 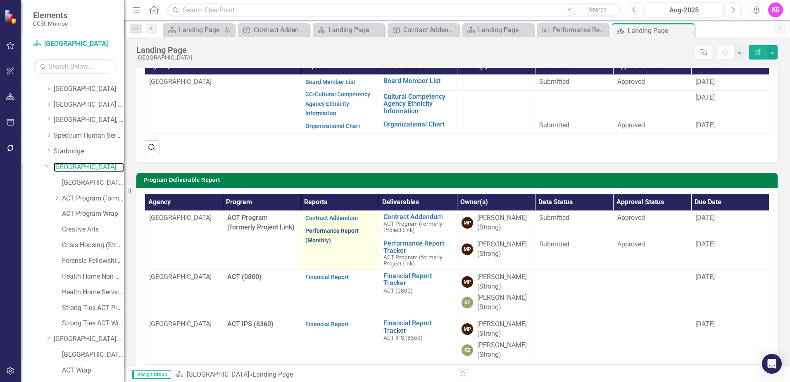 I want to click on a: Landing Page, so click(x=194, y=30).